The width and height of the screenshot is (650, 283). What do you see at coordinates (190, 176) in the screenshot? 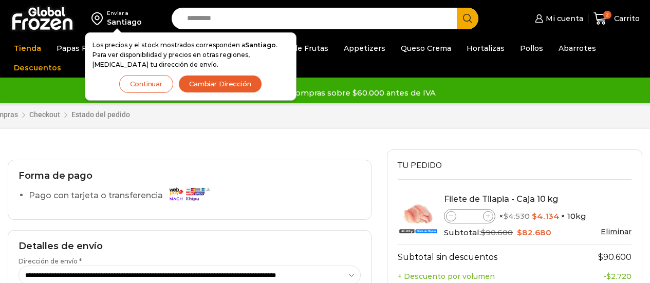
I see `h2: Forma de pago` at bounding box center [190, 176].